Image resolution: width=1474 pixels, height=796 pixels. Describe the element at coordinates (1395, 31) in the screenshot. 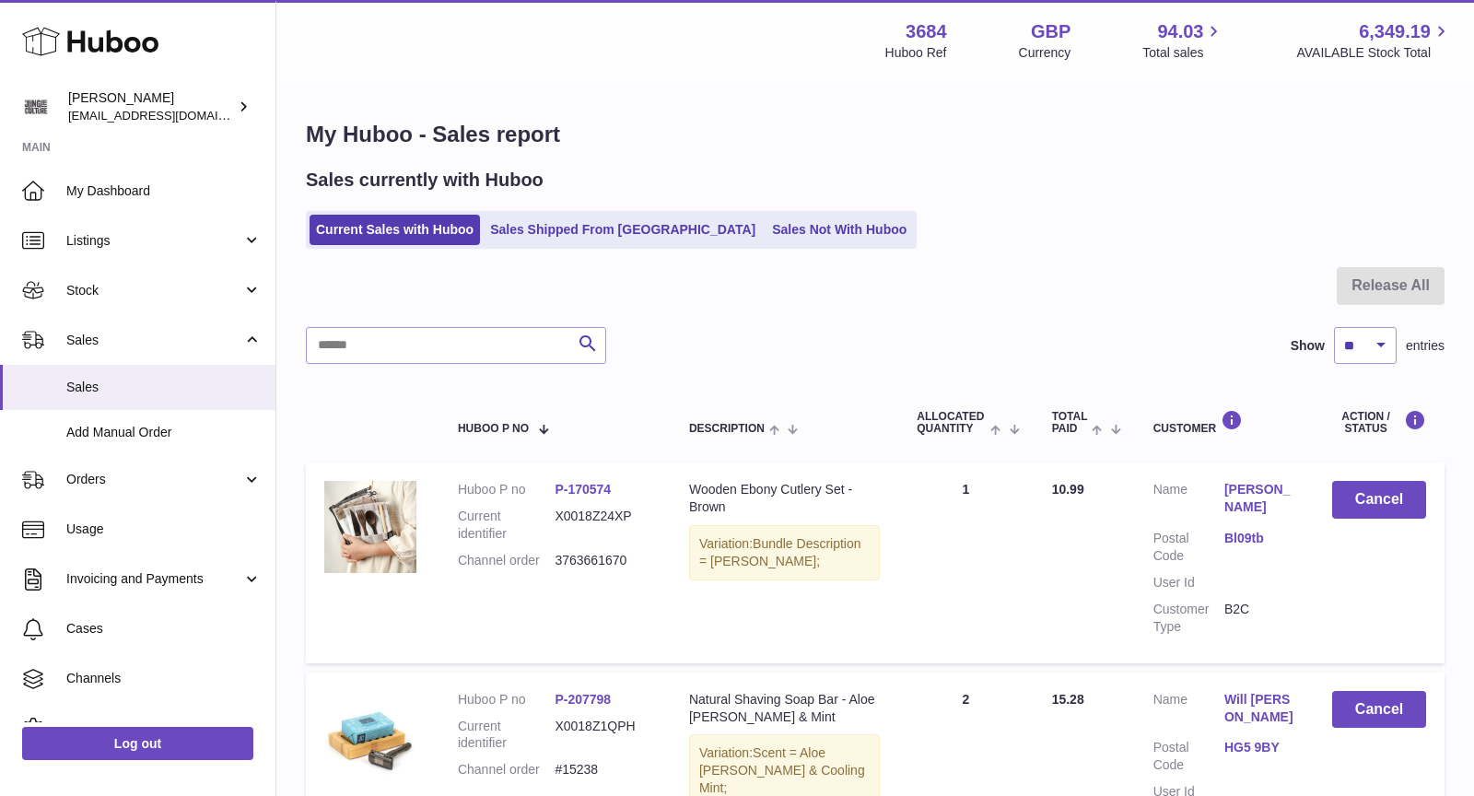

I see `span: 6,349.19` at that location.